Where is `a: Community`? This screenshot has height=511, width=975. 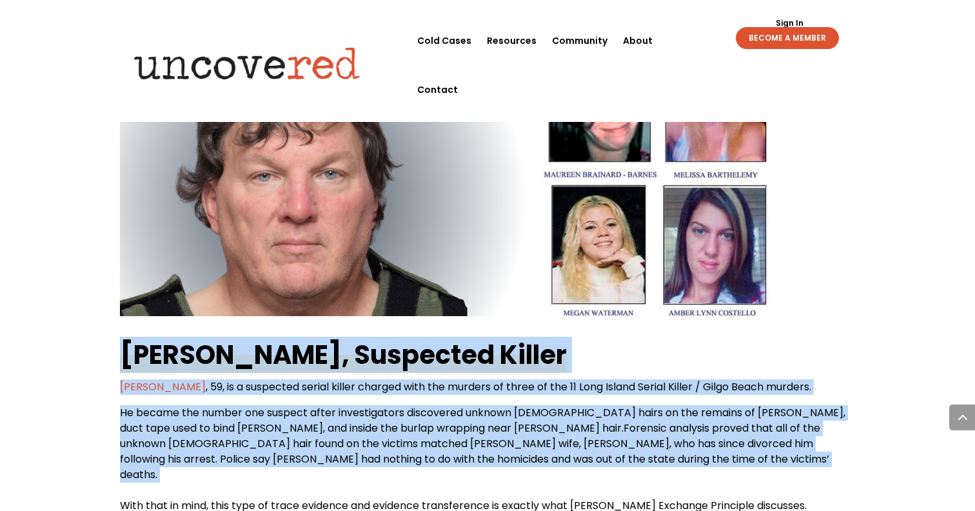 a: Community is located at coordinates (580, 41).